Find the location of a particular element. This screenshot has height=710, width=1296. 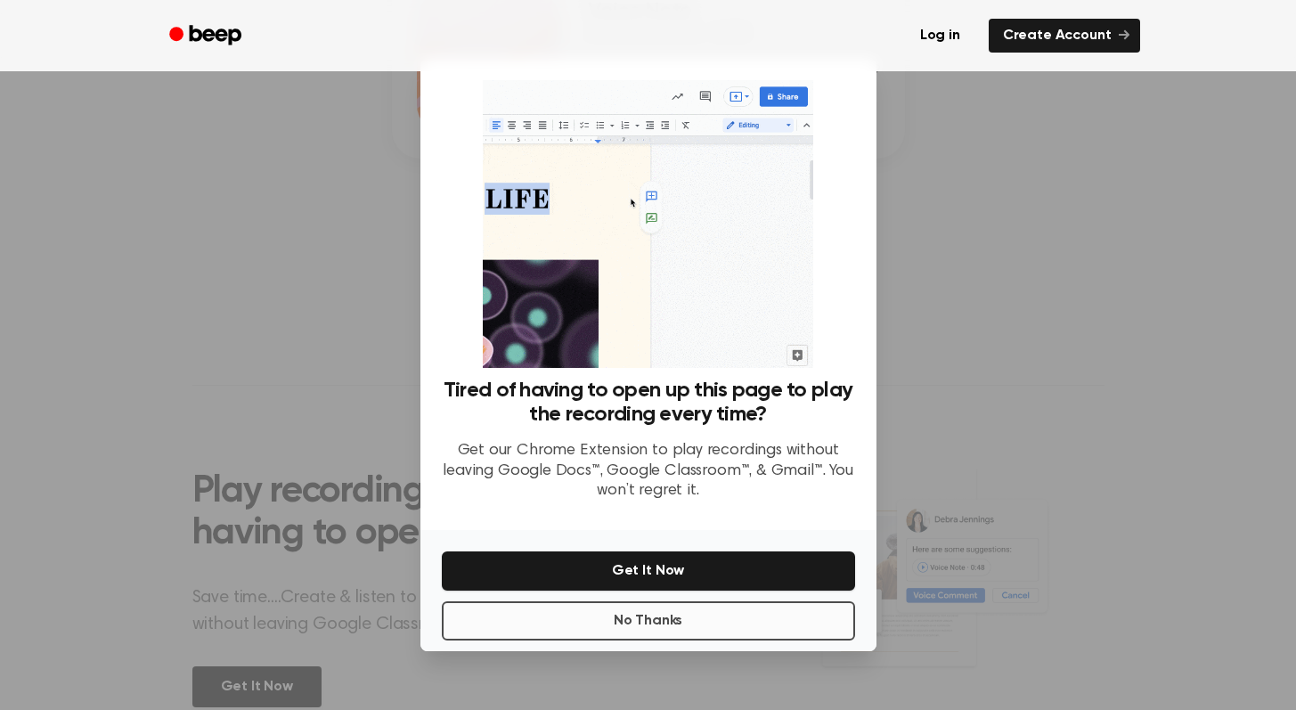

a: Beep is located at coordinates (207, 36).